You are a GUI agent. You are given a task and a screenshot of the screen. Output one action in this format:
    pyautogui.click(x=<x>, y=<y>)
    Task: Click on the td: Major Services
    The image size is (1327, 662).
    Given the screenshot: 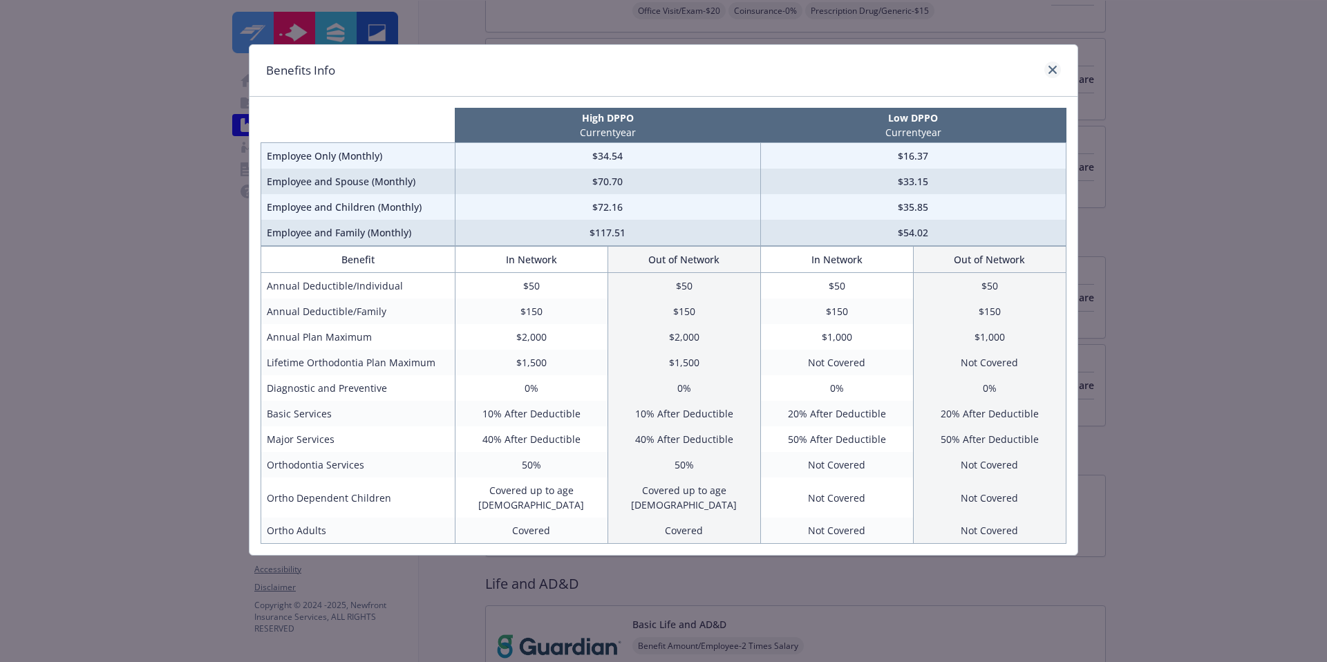 What is the action you would take?
    pyautogui.click(x=358, y=439)
    